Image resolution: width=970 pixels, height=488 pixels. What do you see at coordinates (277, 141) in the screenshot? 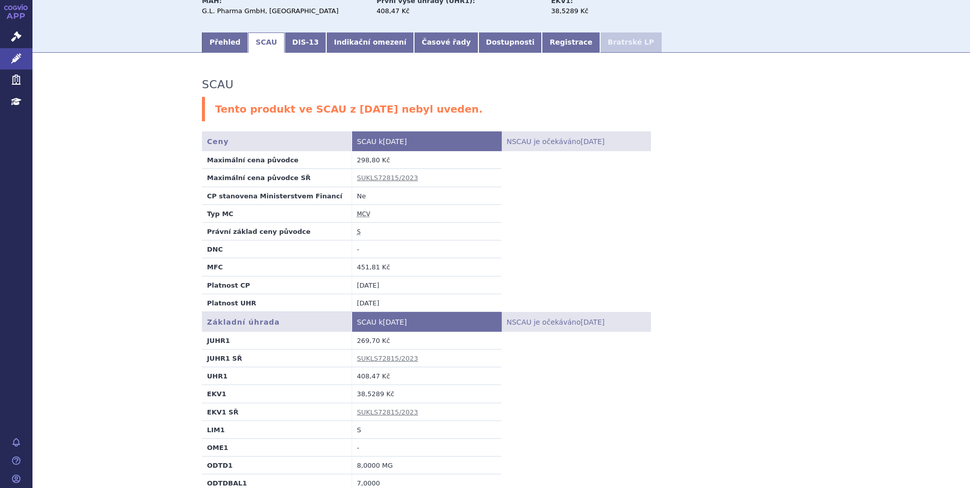
I see `th: Ceny` at bounding box center [277, 141].